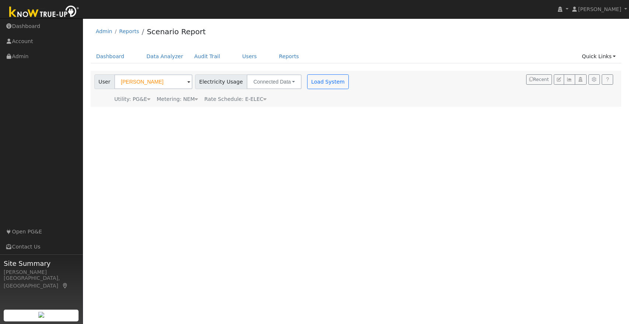 The height and width of the screenshot is (324, 629). Describe the element at coordinates (559, 80) in the screenshot. I see `button: Edit User` at that location.